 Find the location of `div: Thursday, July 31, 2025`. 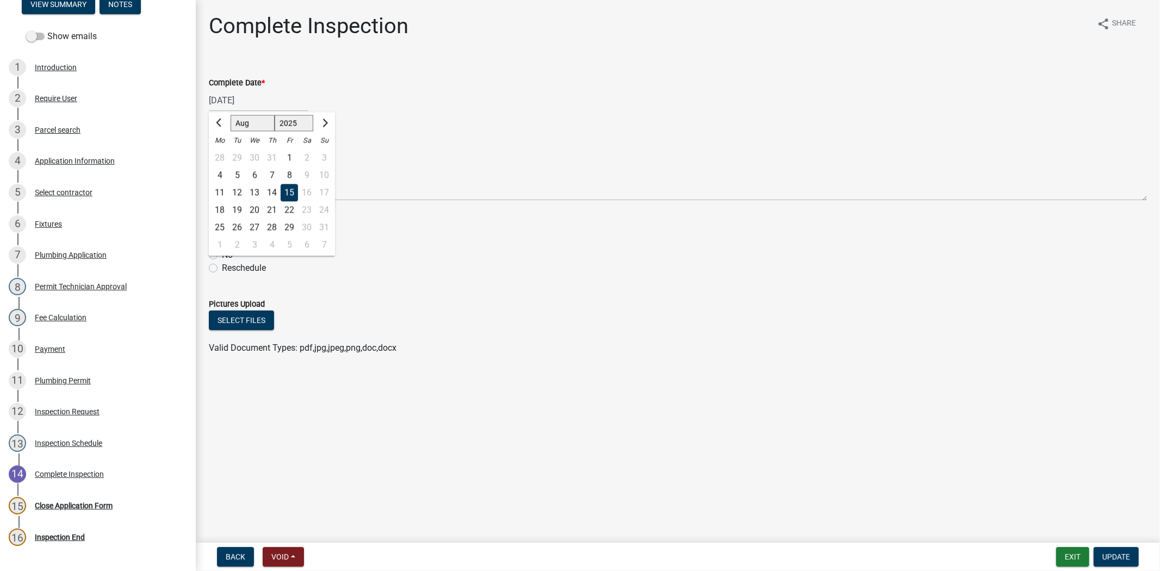

div: Thursday, July 31, 2025 is located at coordinates (272, 158).